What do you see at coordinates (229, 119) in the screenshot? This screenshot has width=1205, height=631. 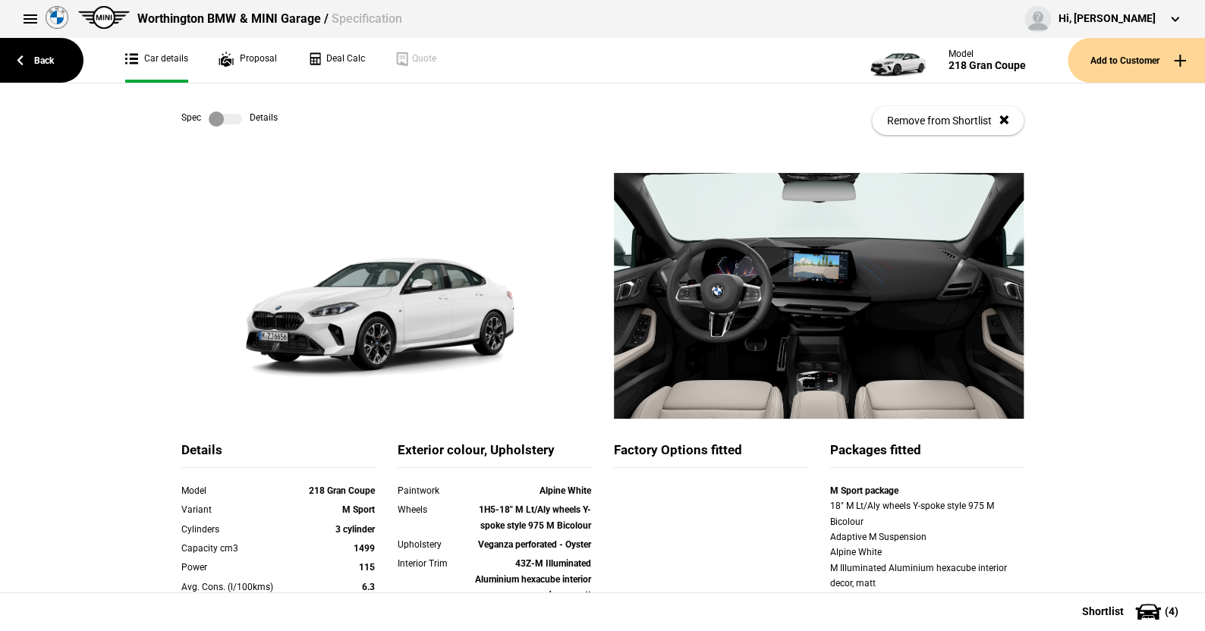 I see `div: Spec Details` at bounding box center [229, 119].